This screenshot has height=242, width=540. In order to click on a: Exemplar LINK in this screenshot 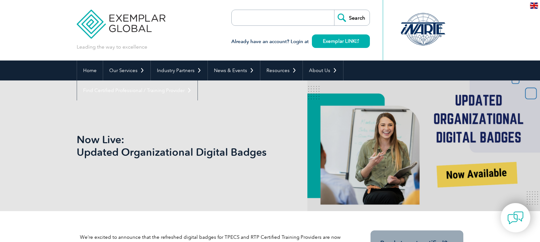, I will do `click(341, 41)`.